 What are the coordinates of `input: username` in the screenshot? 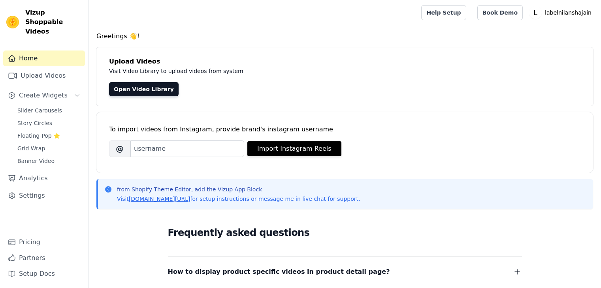 It's located at (187, 149).